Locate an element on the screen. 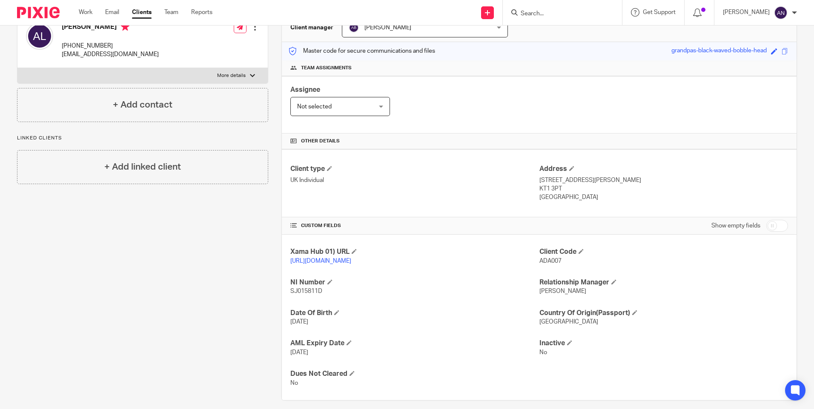 The image size is (814, 409). h3: Client manager is located at coordinates (311, 28).